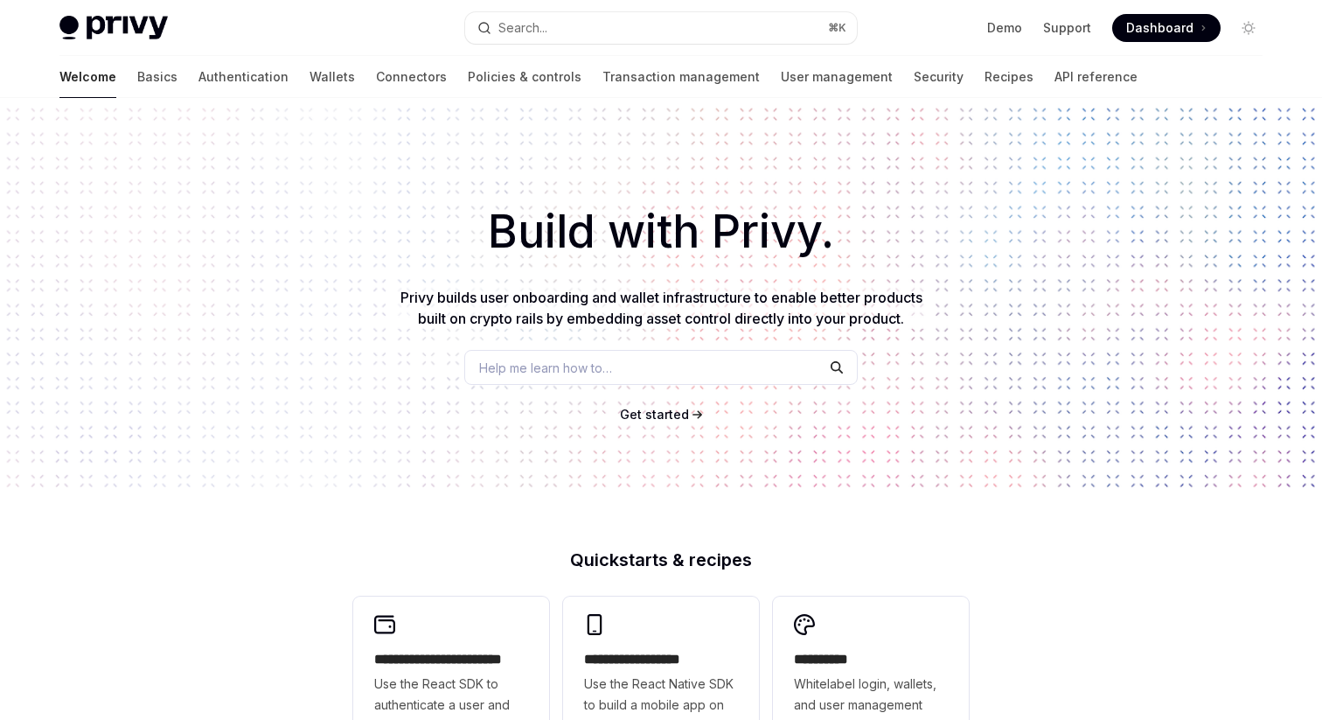  I want to click on a: Wallets, so click(332, 77).